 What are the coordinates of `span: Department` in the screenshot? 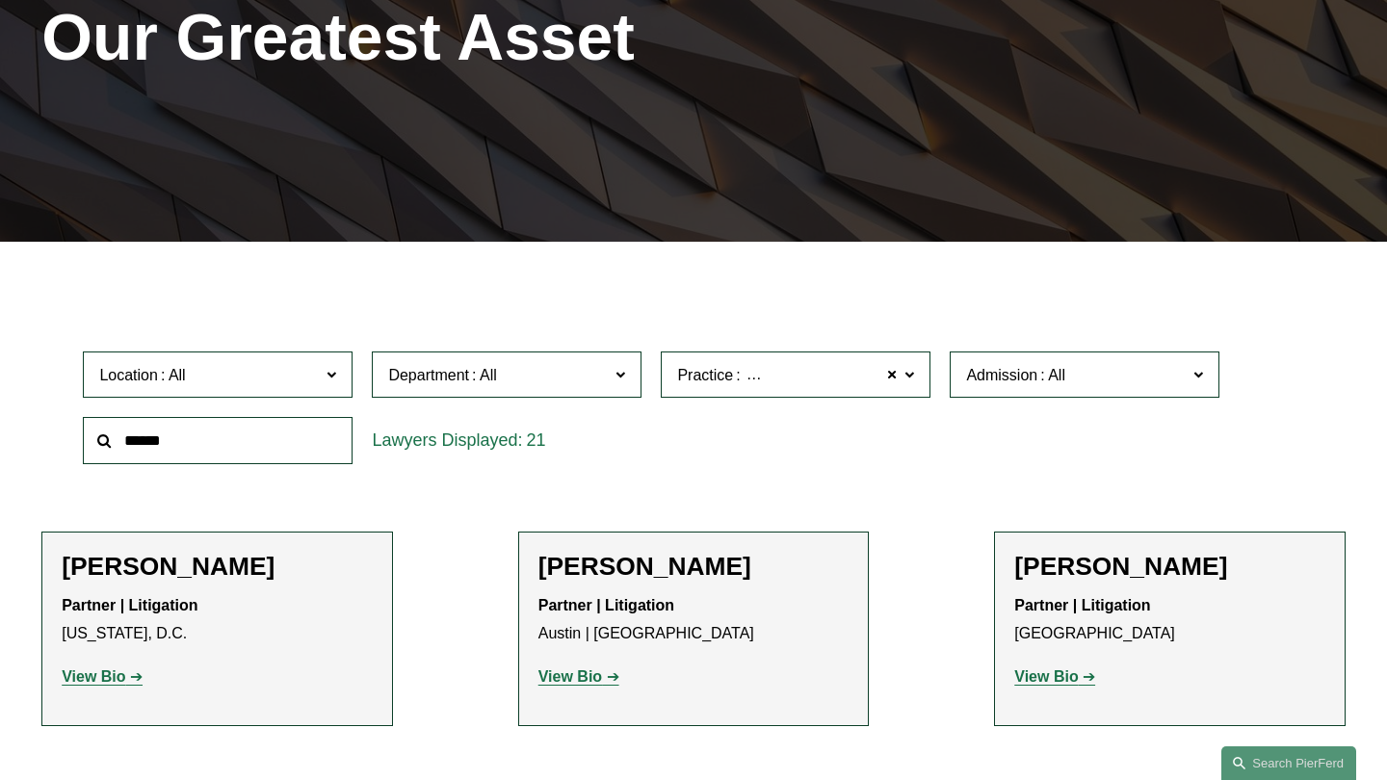 It's located at (429, 375).